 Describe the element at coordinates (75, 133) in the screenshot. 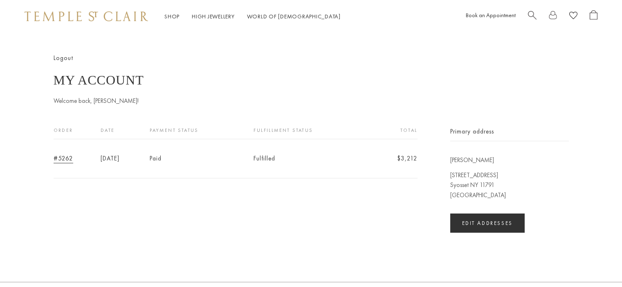

I see `th: Order` at that location.